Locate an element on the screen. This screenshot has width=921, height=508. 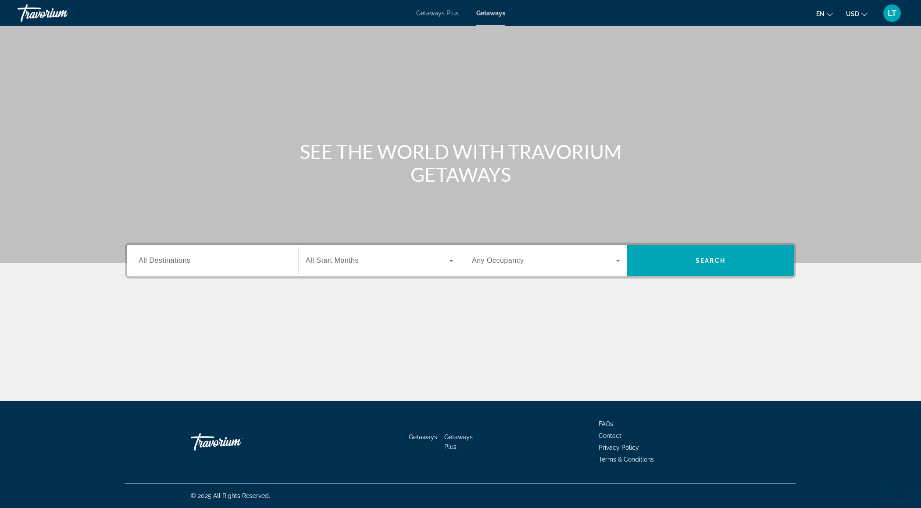
span: USD is located at coordinates (852, 14).